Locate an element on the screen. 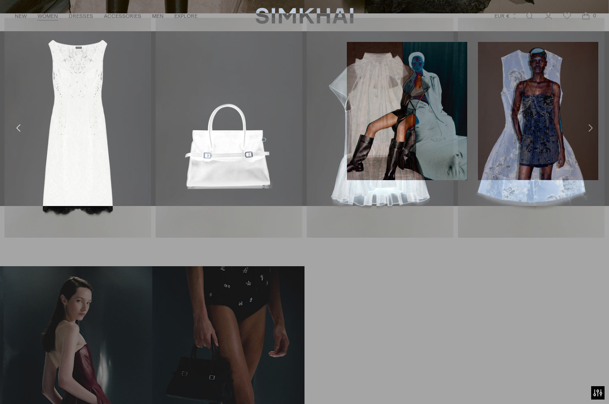 Image resolution: width=609 pixels, height=404 pixels. a: Open cart modal is located at coordinates (585, 16).